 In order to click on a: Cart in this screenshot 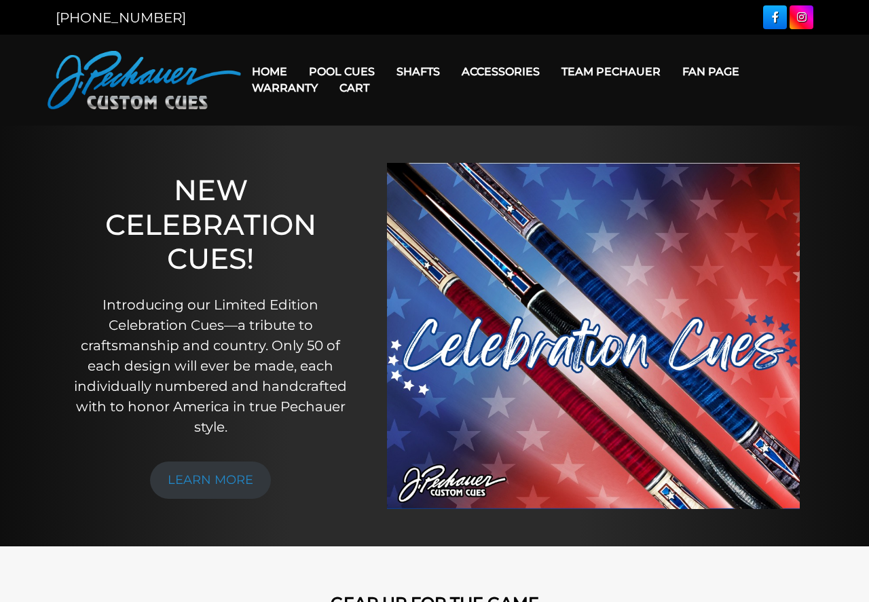, I will do `click(354, 88)`.